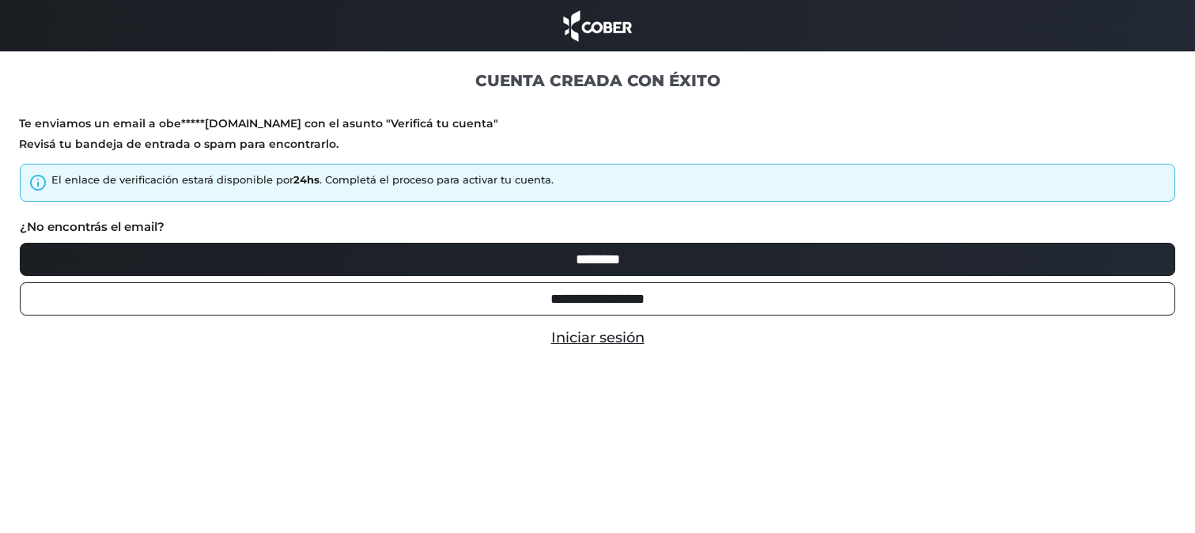 The height and width of the screenshot is (533, 1195). I want to click on h1: CUENTA CREADA CON ÉXITO, so click(597, 81).